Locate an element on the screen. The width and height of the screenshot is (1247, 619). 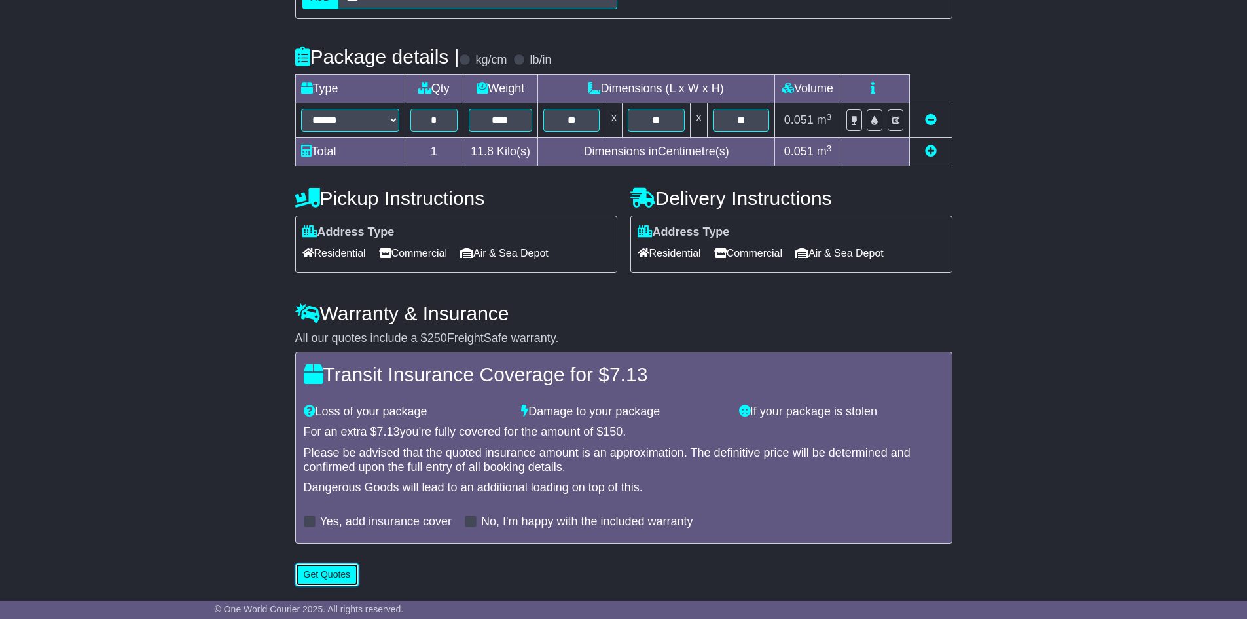
div: Damage to your package is located at coordinates (623, 412).